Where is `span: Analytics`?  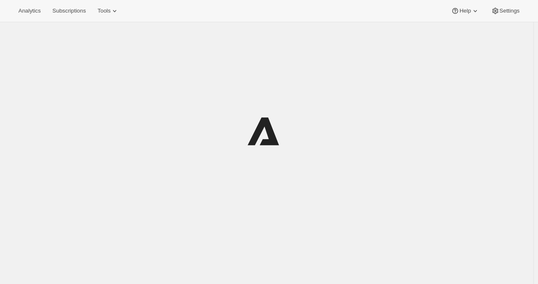
span: Analytics is located at coordinates (29, 11).